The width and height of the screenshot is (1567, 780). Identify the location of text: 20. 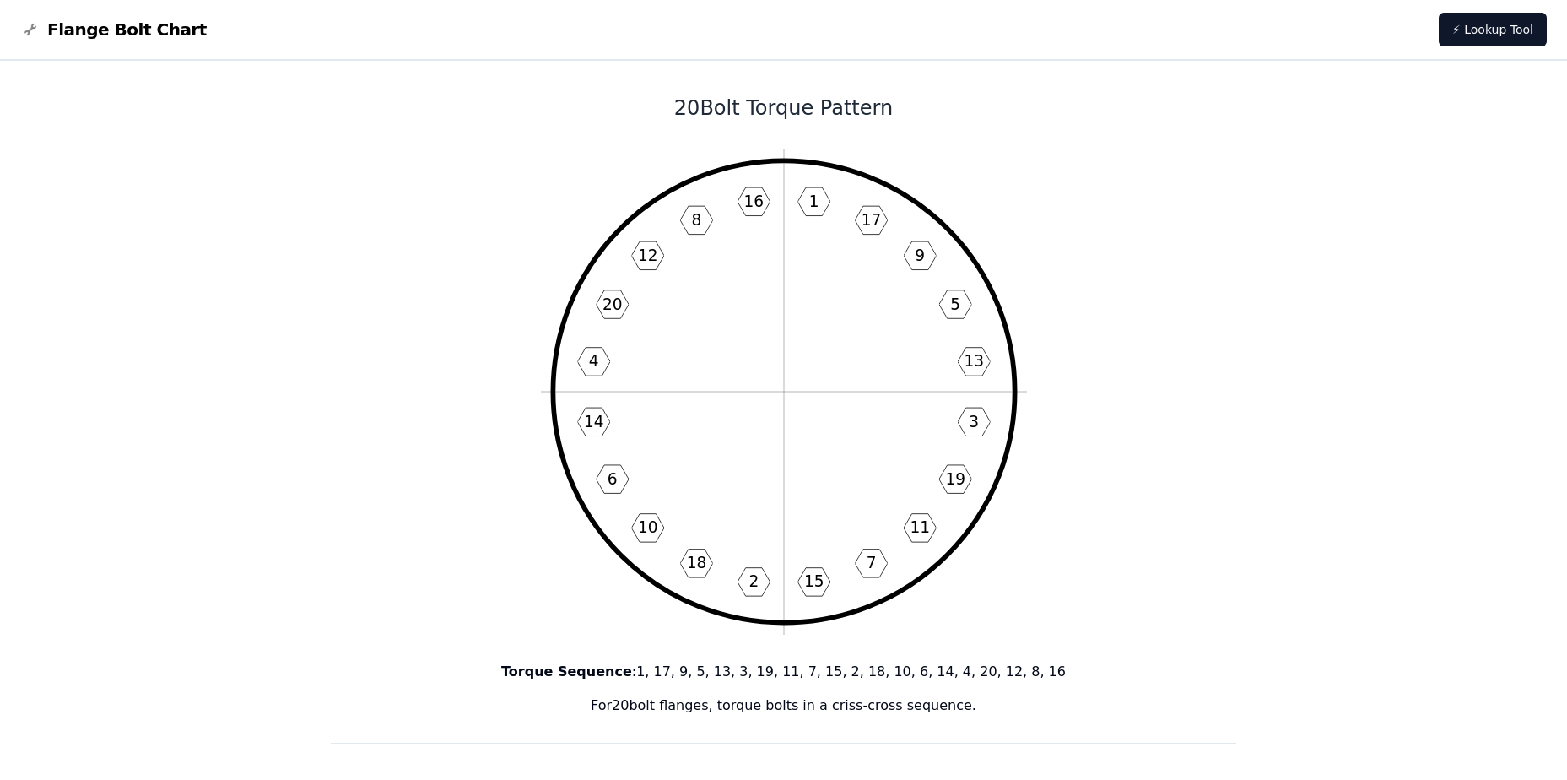
(612, 304).